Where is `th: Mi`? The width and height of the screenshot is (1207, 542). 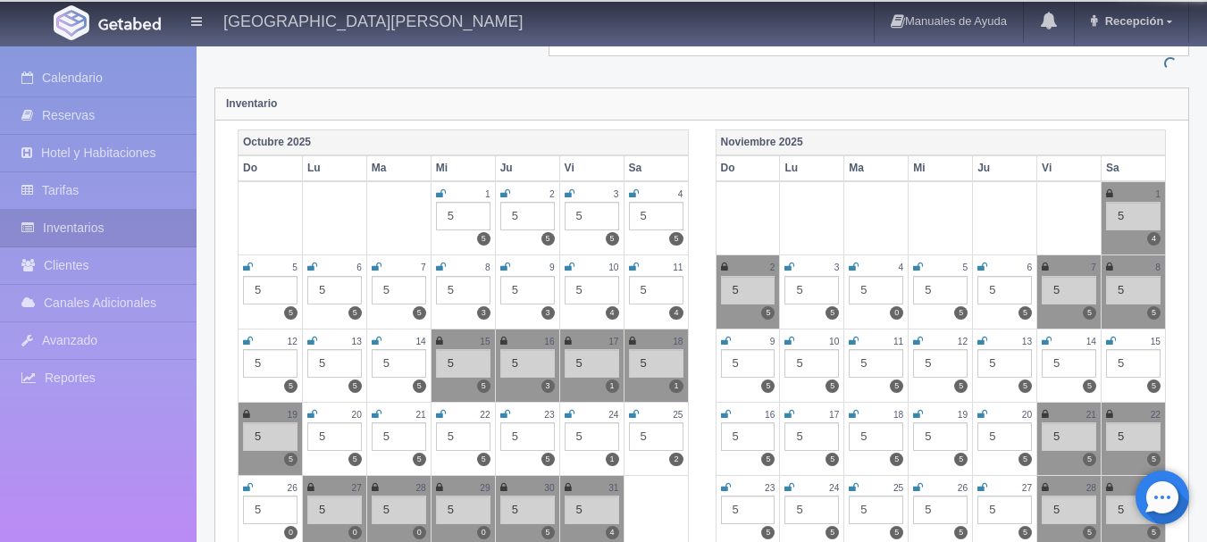
th: Mi is located at coordinates (941, 168).